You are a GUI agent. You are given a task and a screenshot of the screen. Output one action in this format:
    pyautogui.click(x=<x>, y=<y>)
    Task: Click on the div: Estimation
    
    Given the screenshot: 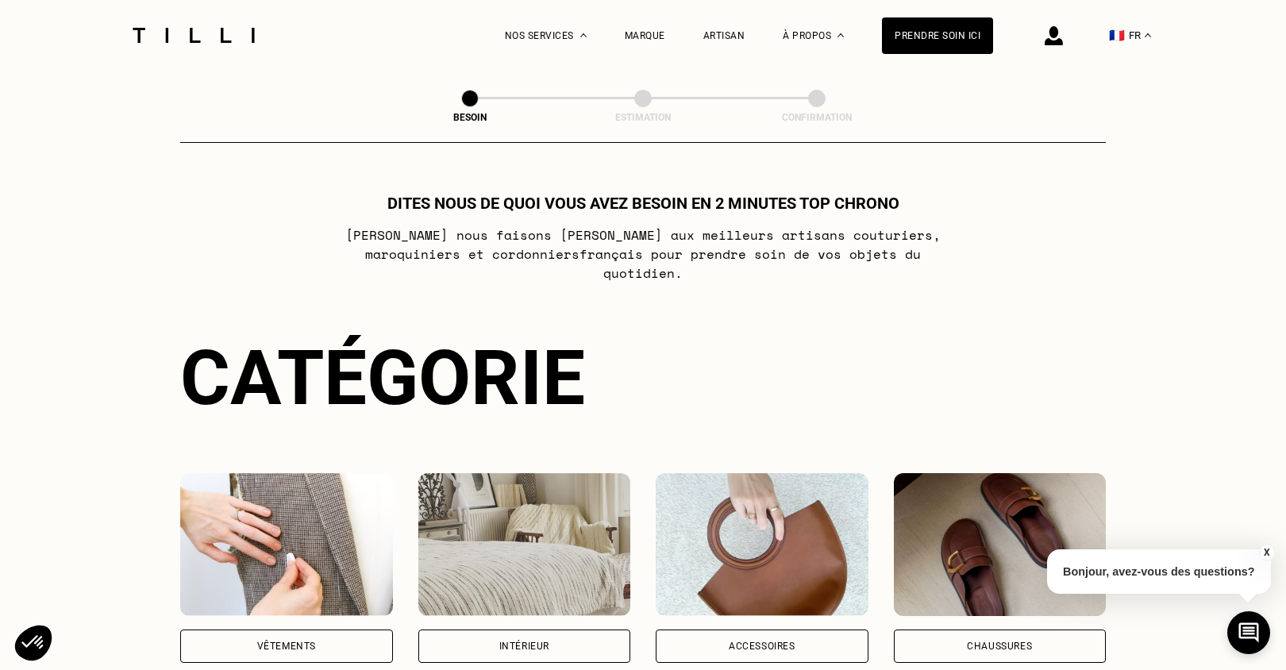 What is the action you would take?
    pyautogui.click(x=643, y=117)
    